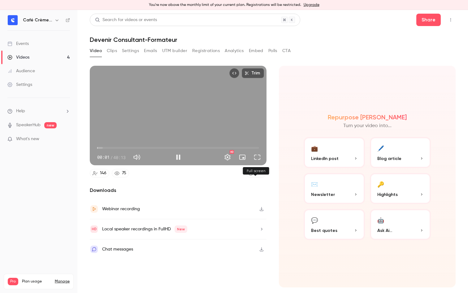 This screenshot has width=468, height=293. What do you see at coordinates (103, 173) in the screenshot?
I see `div: 146` at bounding box center [103, 173].